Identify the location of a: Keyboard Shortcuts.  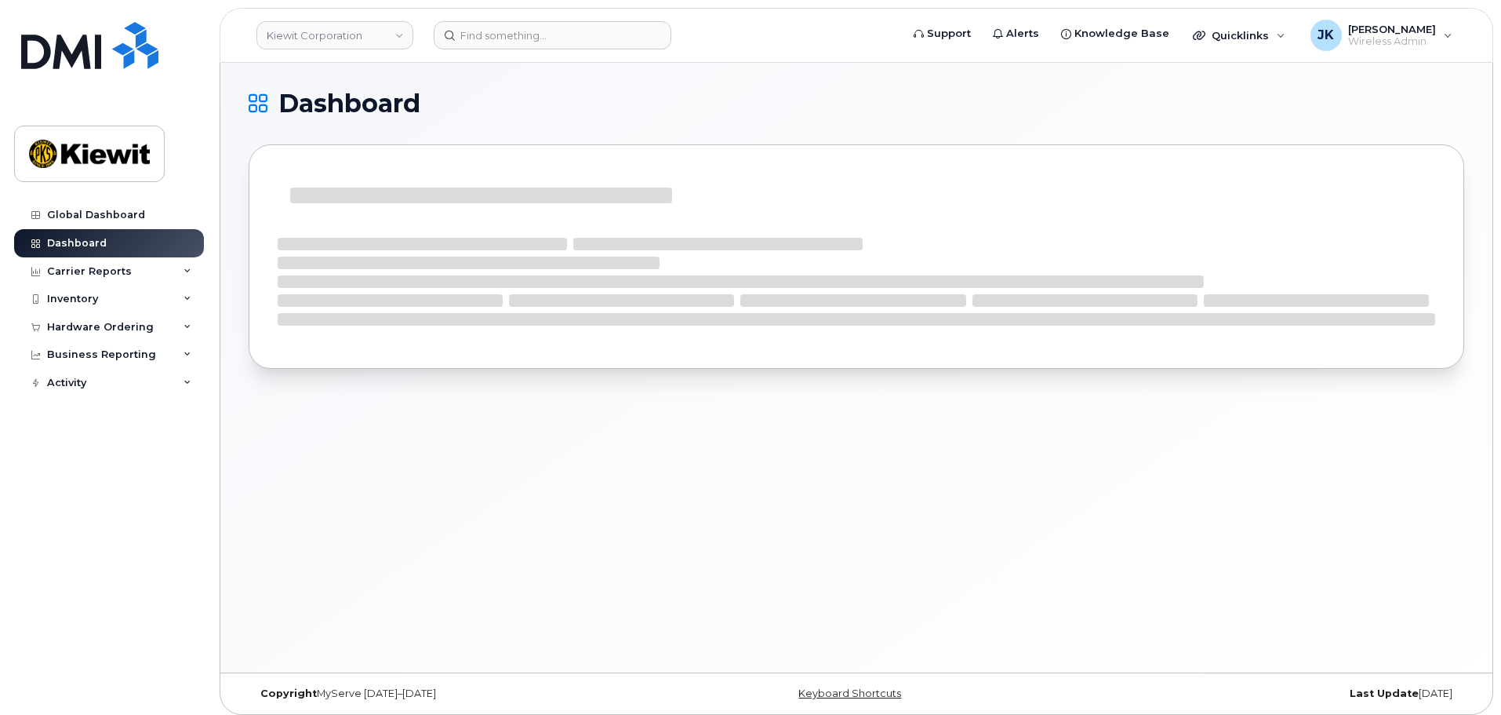
(849, 693).